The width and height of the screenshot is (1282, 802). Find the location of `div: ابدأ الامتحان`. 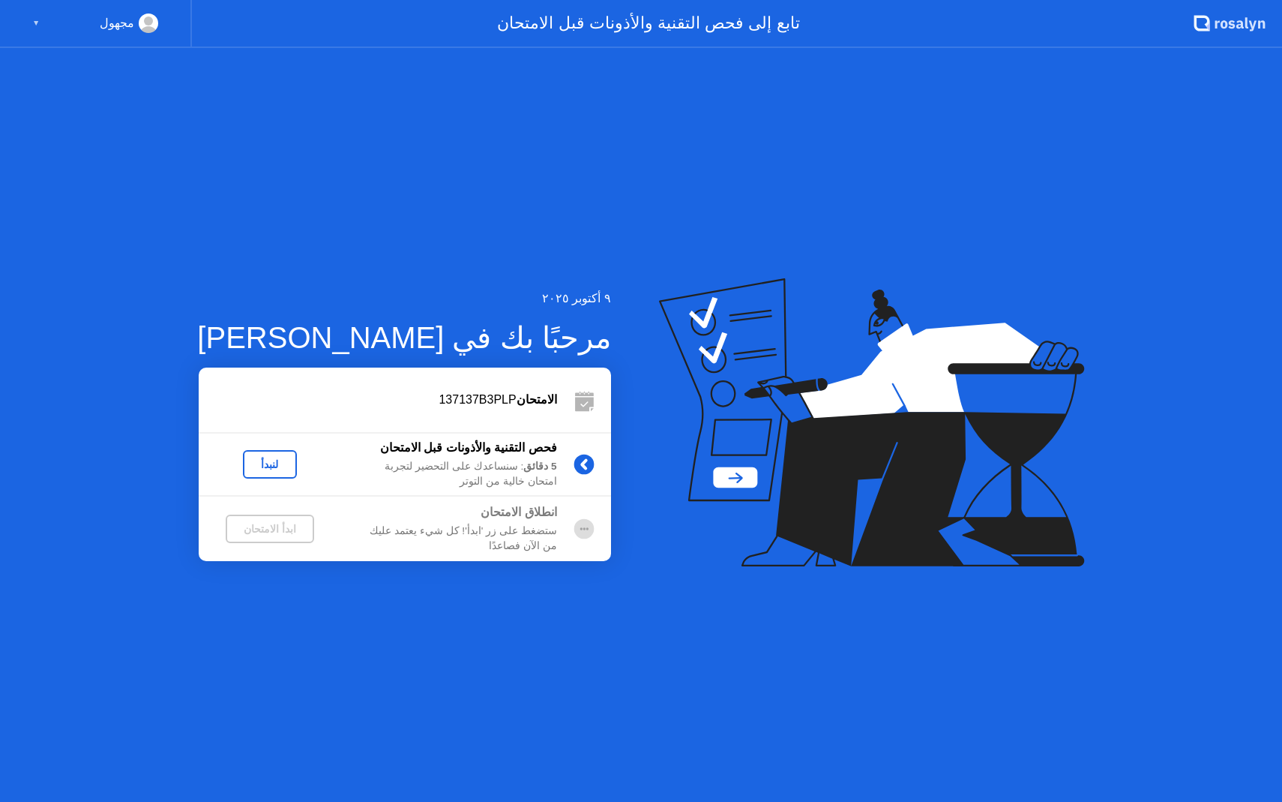

div: ابدأ الامتحان is located at coordinates (270, 529).